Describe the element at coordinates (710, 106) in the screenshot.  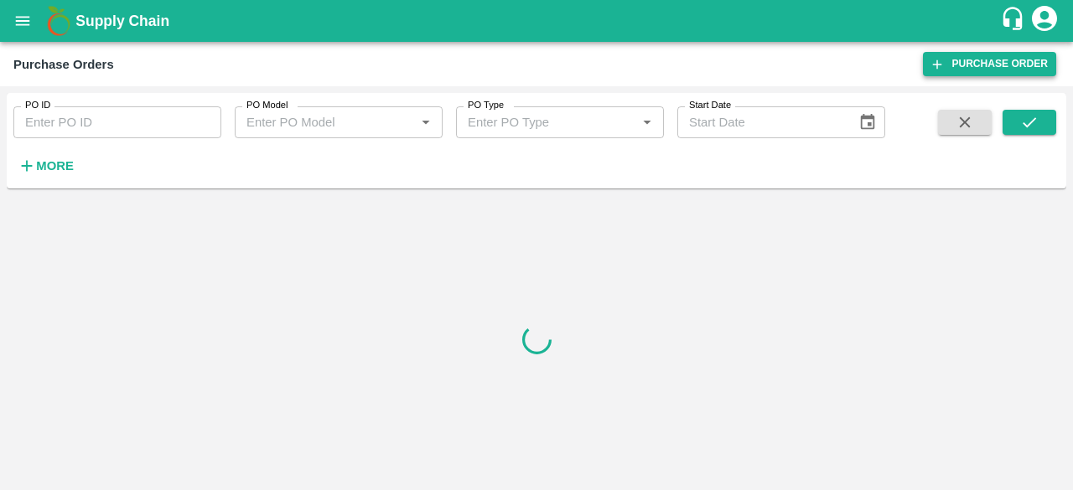
I see `label: Start Date` at that location.